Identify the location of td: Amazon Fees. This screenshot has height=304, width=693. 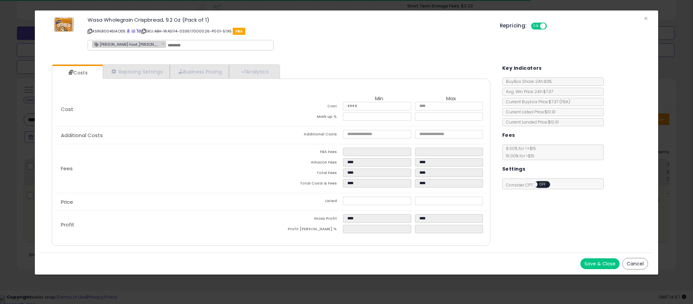
(307, 163).